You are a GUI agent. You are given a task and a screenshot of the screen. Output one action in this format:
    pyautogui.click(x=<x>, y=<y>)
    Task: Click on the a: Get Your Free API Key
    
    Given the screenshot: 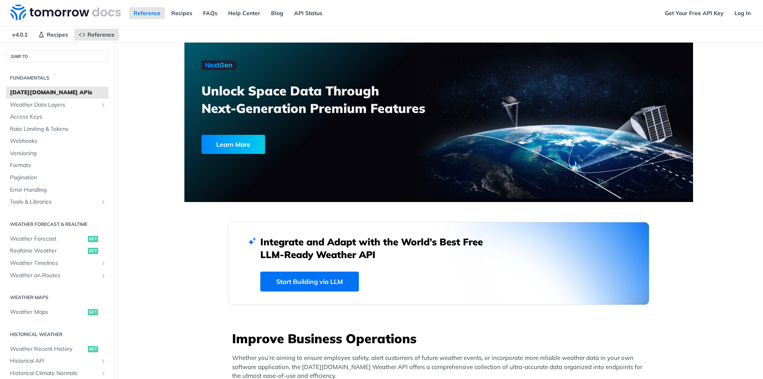 What is the action you would take?
    pyautogui.click(x=695, y=13)
    